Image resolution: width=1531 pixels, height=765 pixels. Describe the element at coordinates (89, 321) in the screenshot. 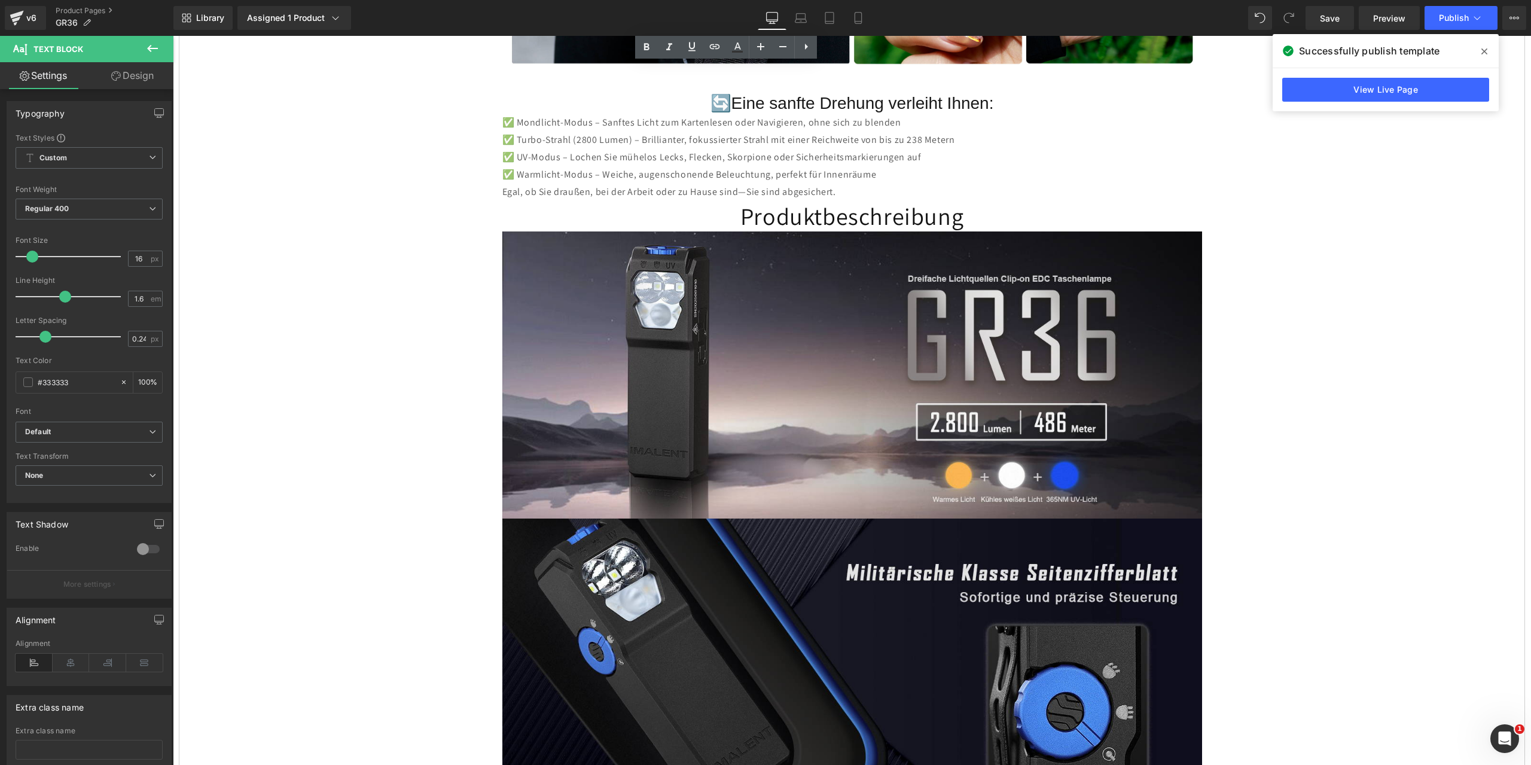

I see `div: Letter Spacing` at that location.